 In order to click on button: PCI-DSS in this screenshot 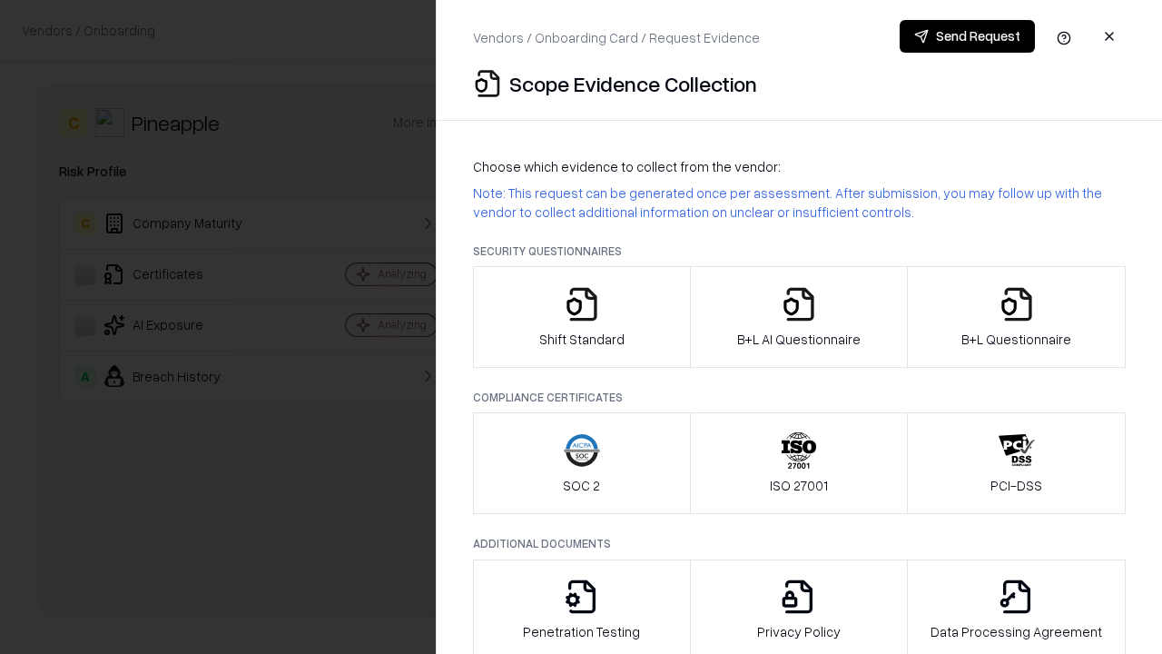, I will do `click(1016, 463)`.